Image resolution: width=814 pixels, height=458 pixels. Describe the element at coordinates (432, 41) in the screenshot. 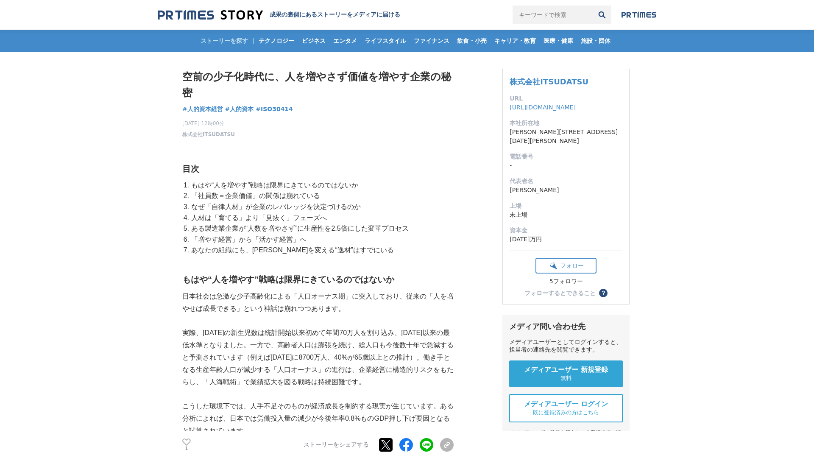

I see `a: ファイナンス` at that location.